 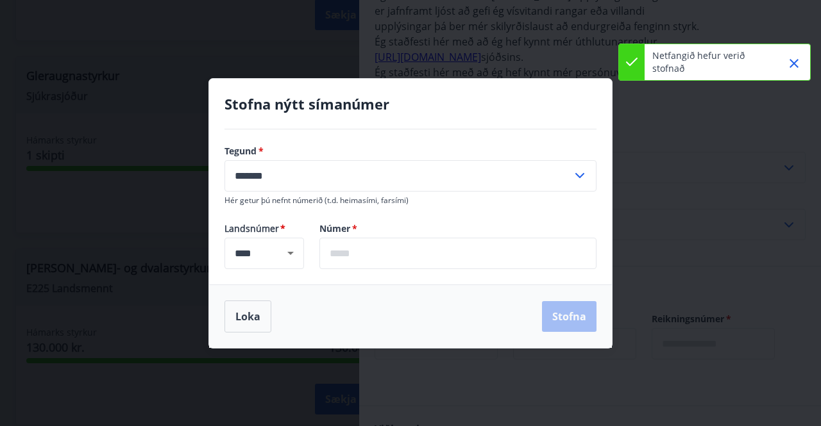 I want to click on div: Númer, so click(x=458, y=253).